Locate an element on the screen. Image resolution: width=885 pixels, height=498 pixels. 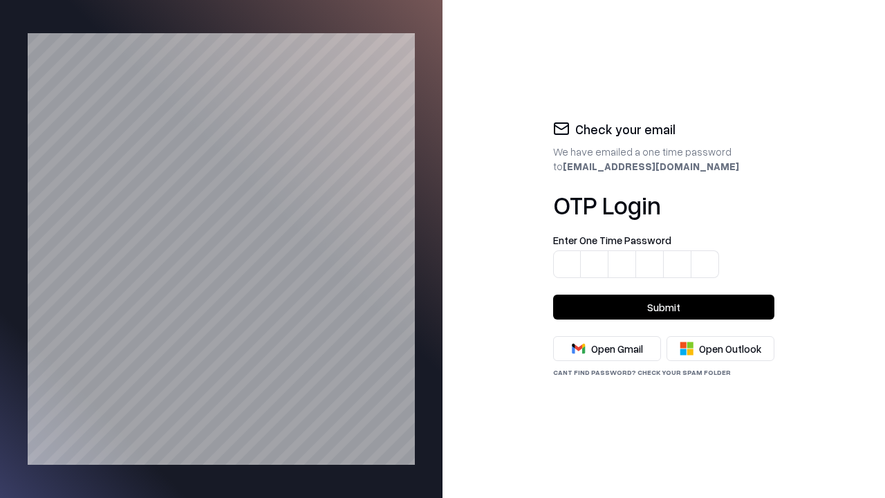
button: Open Gmail is located at coordinates (607, 349).